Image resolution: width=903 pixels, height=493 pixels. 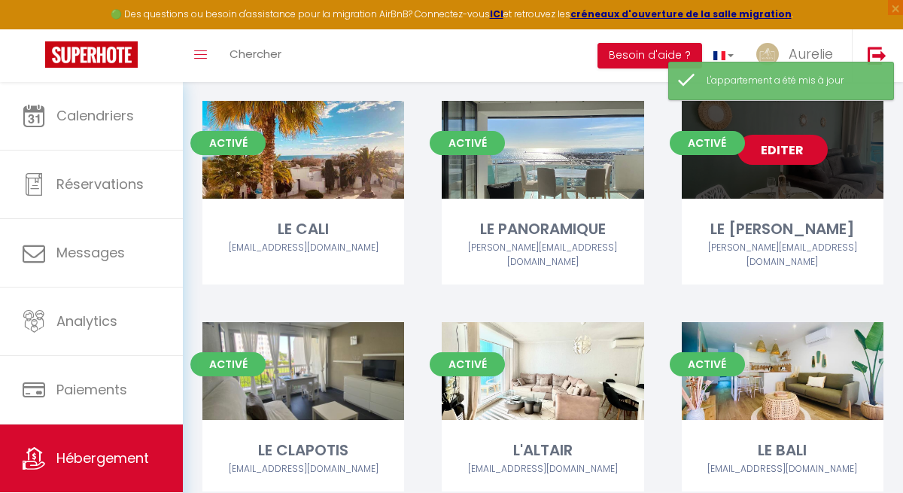 What do you see at coordinates (783, 150) in the screenshot?
I see `a: Editer` at bounding box center [783, 150].